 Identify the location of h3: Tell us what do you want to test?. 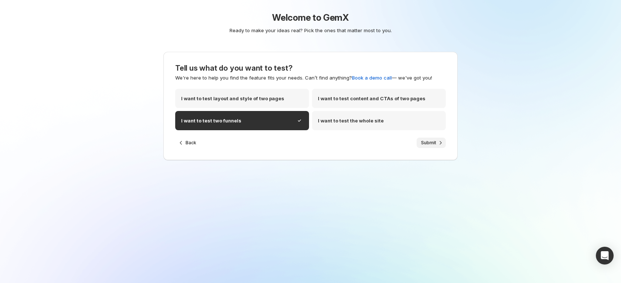
(311, 68).